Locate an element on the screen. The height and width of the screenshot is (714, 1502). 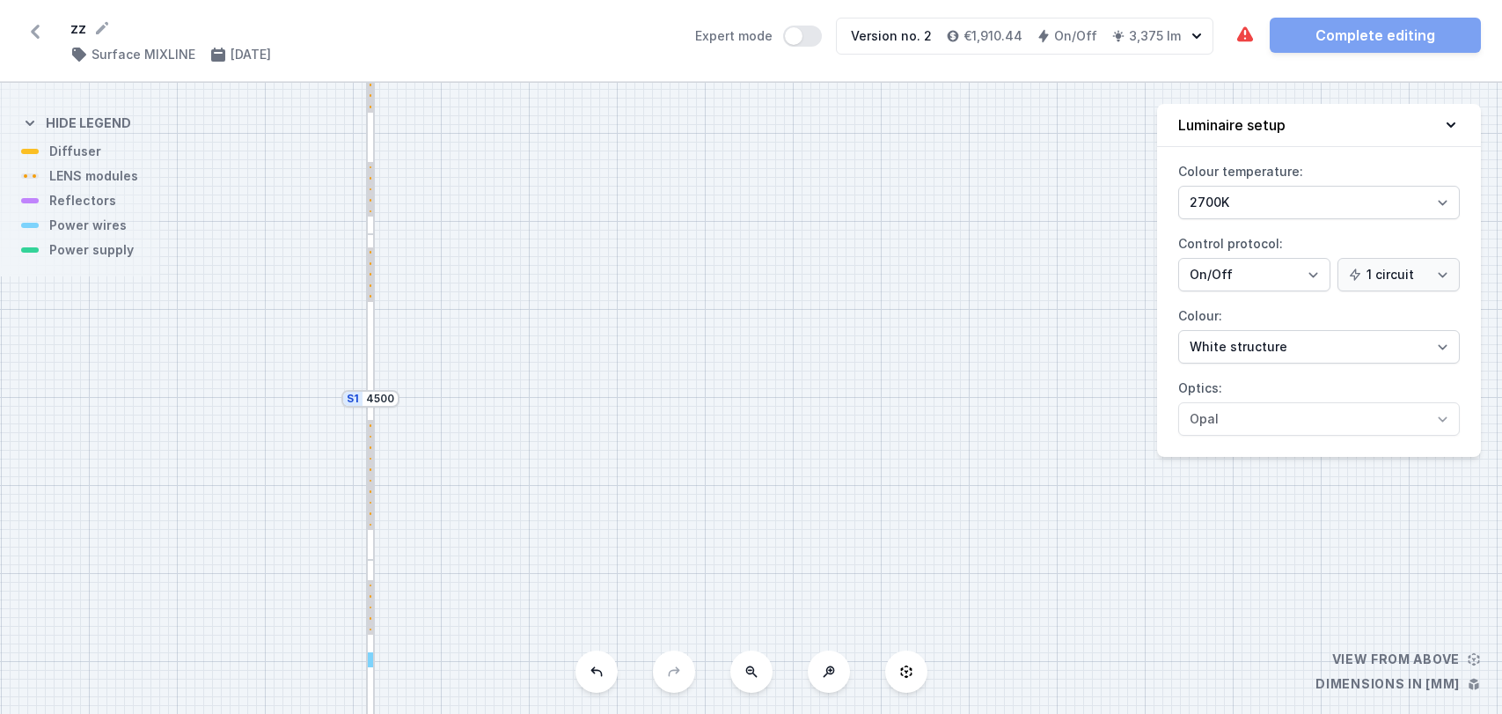
div: Version no. 2 is located at coordinates (891, 36).